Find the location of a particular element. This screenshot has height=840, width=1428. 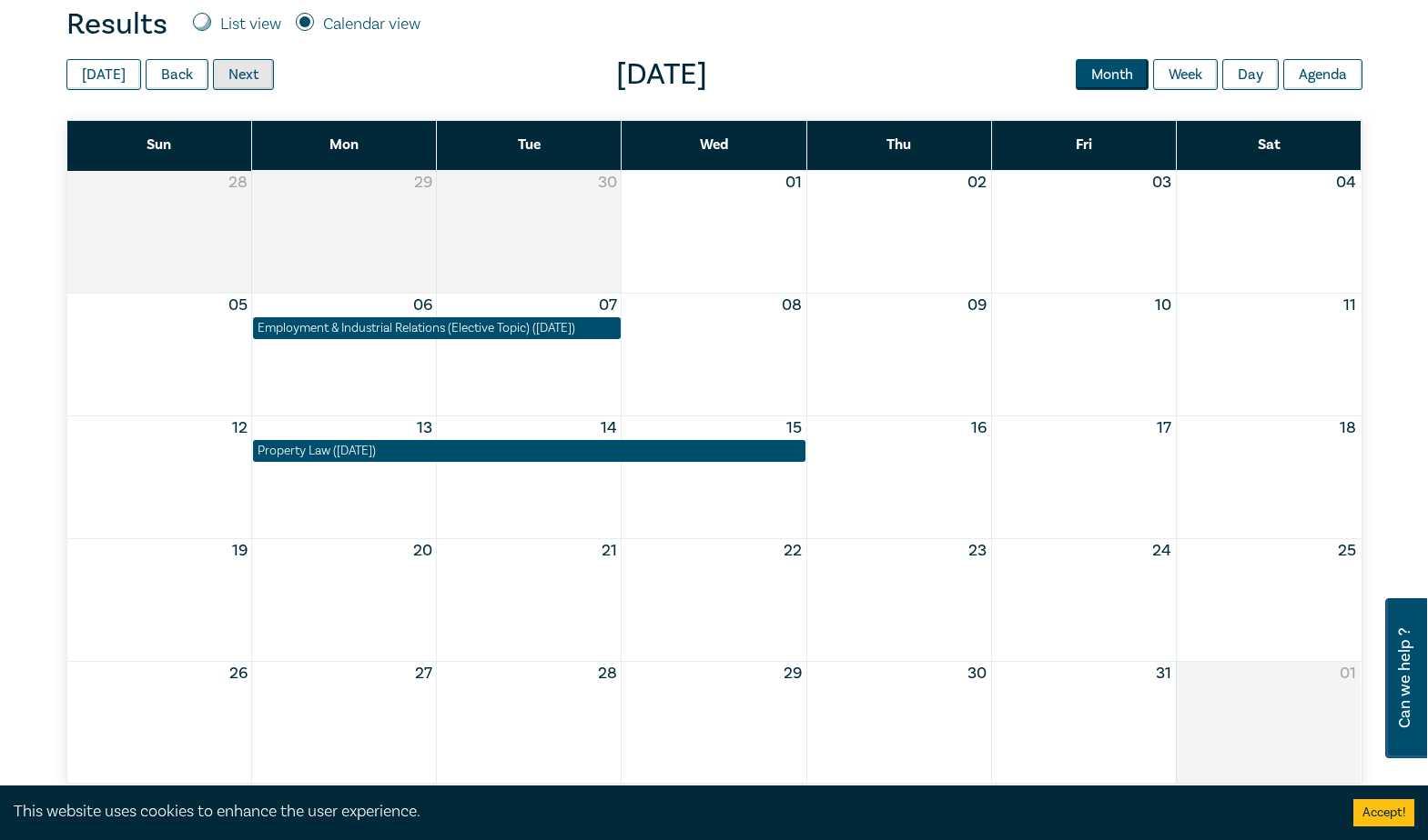

button: 21 is located at coordinates (609, 551).